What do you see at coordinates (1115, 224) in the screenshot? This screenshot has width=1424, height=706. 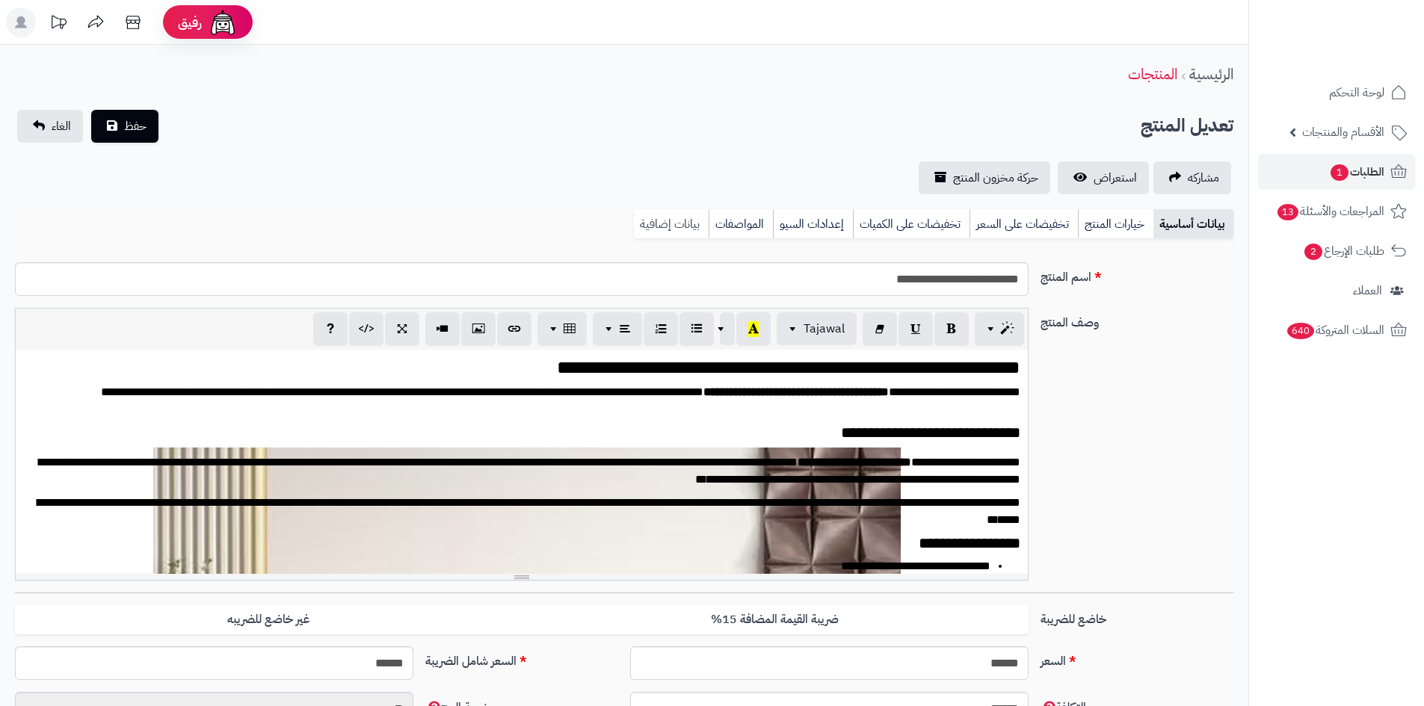 I see `a: خيارات المنتج` at bounding box center [1115, 224].